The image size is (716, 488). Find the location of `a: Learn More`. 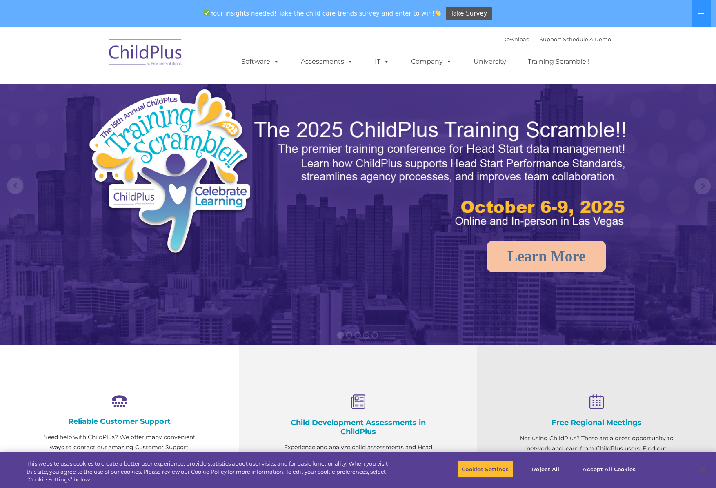

a: Learn More is located at coordinates (546, 256).